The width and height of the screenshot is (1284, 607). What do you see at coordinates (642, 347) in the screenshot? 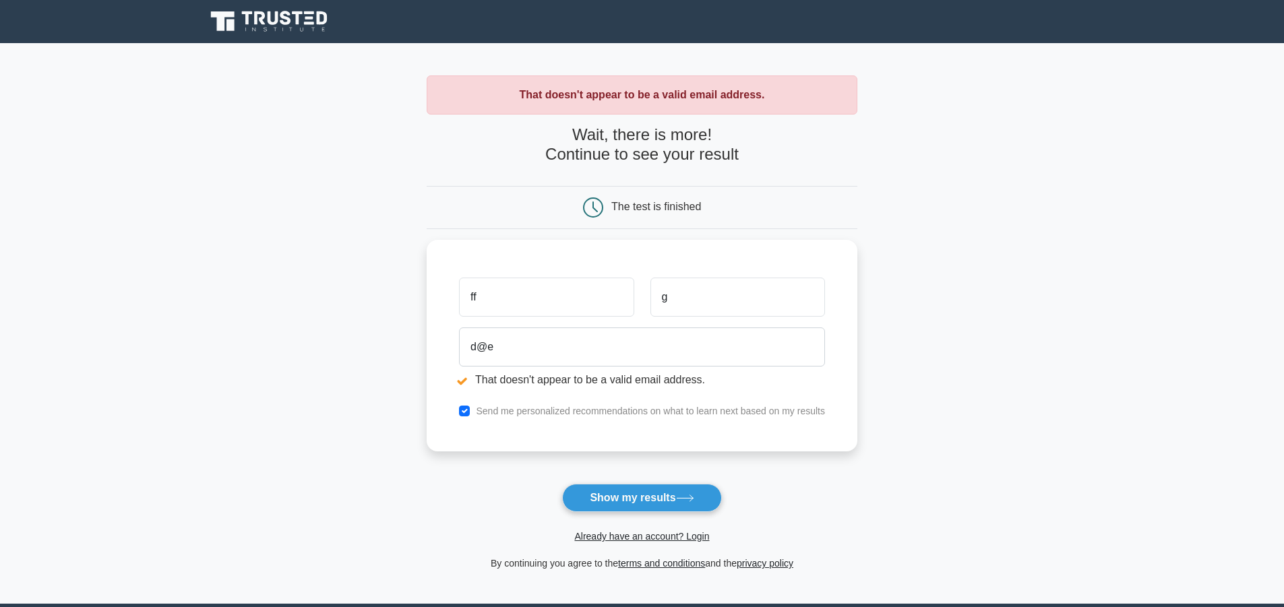
I see `input: Email` at bounding box center [642, 347].